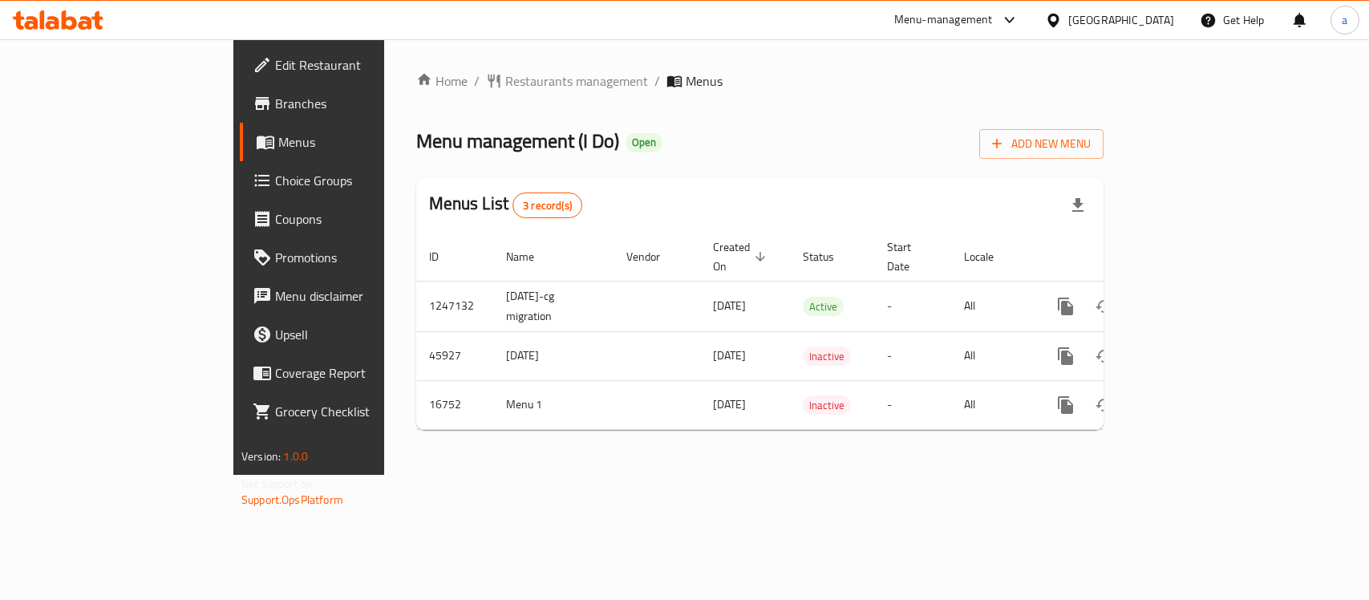 This screenshot has height=600, width=1369. Describe the element at coordinates (1344, 20) in the screenshot. I see `span: a` at that location.